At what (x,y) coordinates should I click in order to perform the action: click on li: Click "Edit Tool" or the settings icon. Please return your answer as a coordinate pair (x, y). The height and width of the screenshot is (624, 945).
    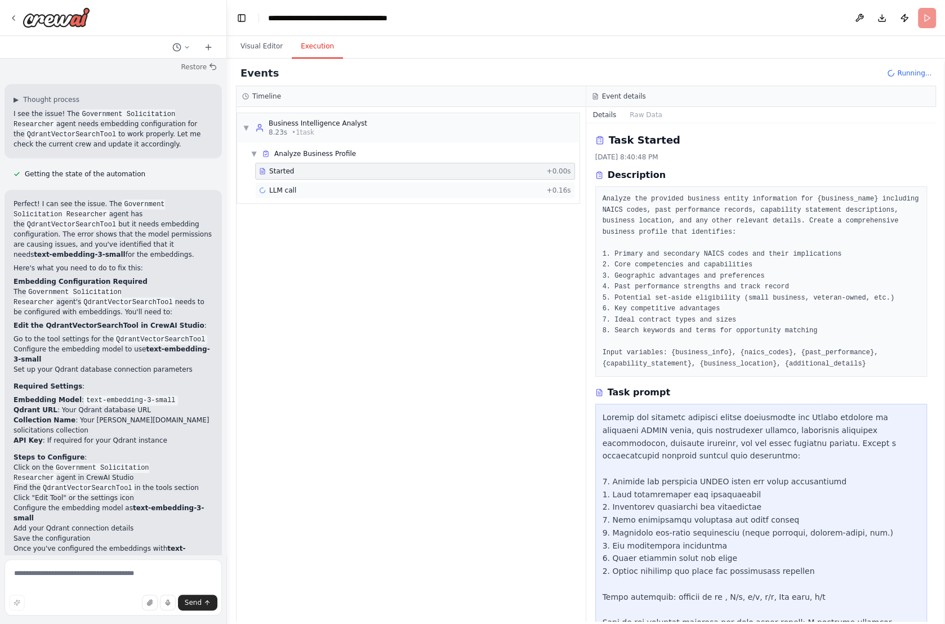
    Looking at the image, I should click on (113, 498).